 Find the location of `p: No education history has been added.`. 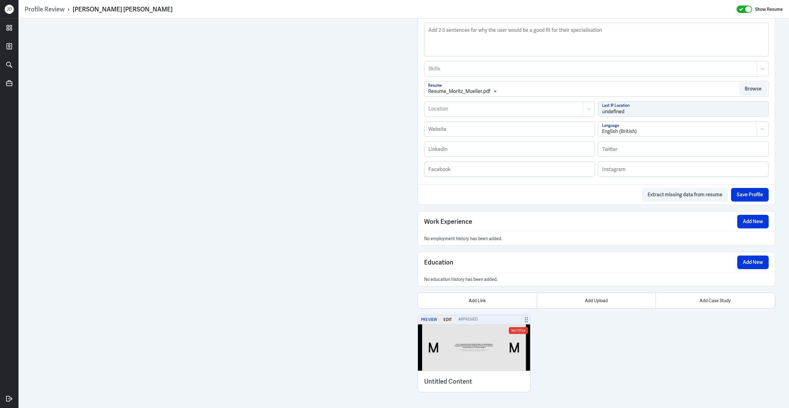

p: No education history has been added. is located at coordinates (596, 279).